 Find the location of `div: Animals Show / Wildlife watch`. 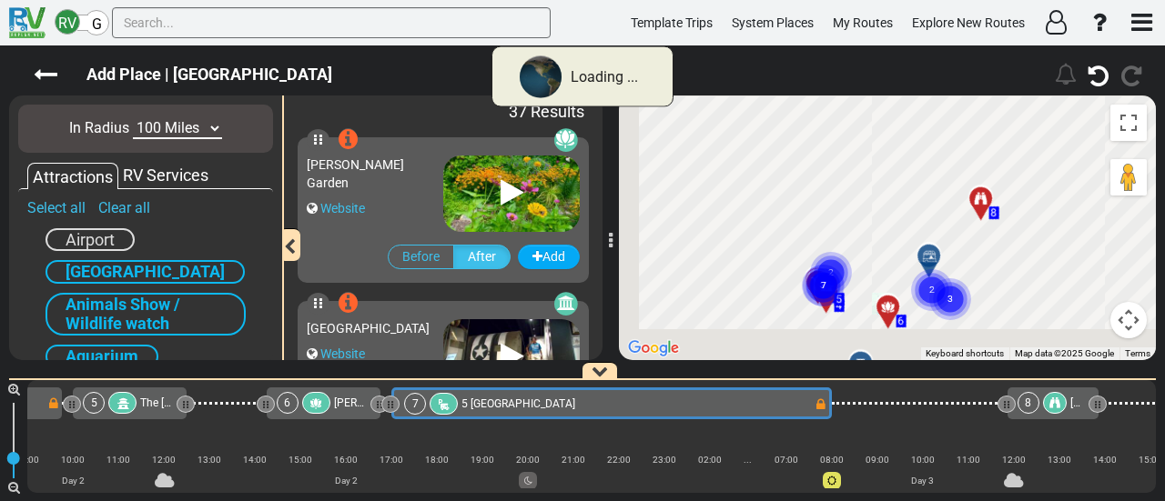

div: Animals Show / Wildlife watch is located at coordinates (146, 314).